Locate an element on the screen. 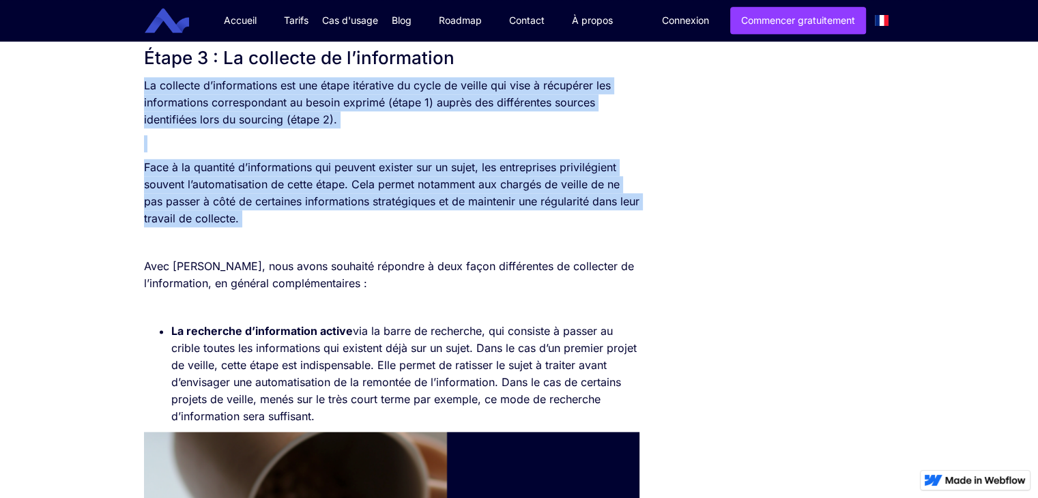 This screenshot has height=498, width=1038. div: Cas d'usage is located at coordinates (350, 20).